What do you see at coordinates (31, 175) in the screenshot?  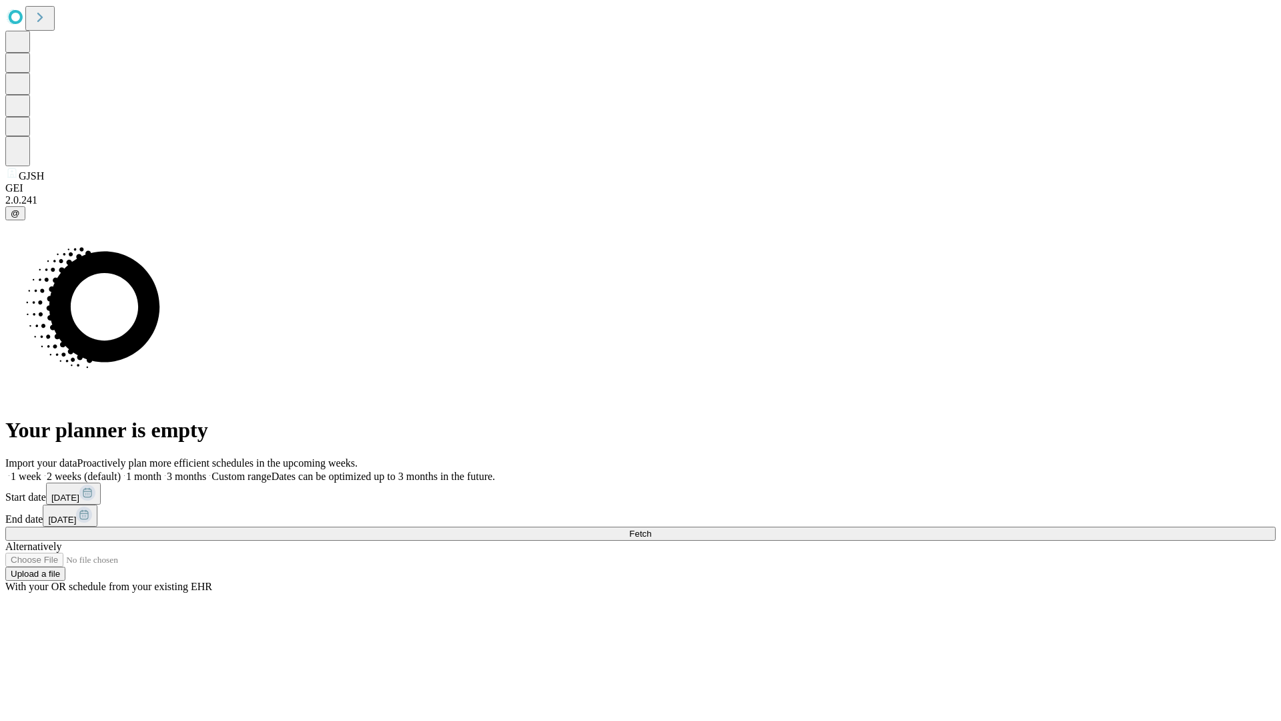 I see `span: GJSH` at bounding box center [31, 175].